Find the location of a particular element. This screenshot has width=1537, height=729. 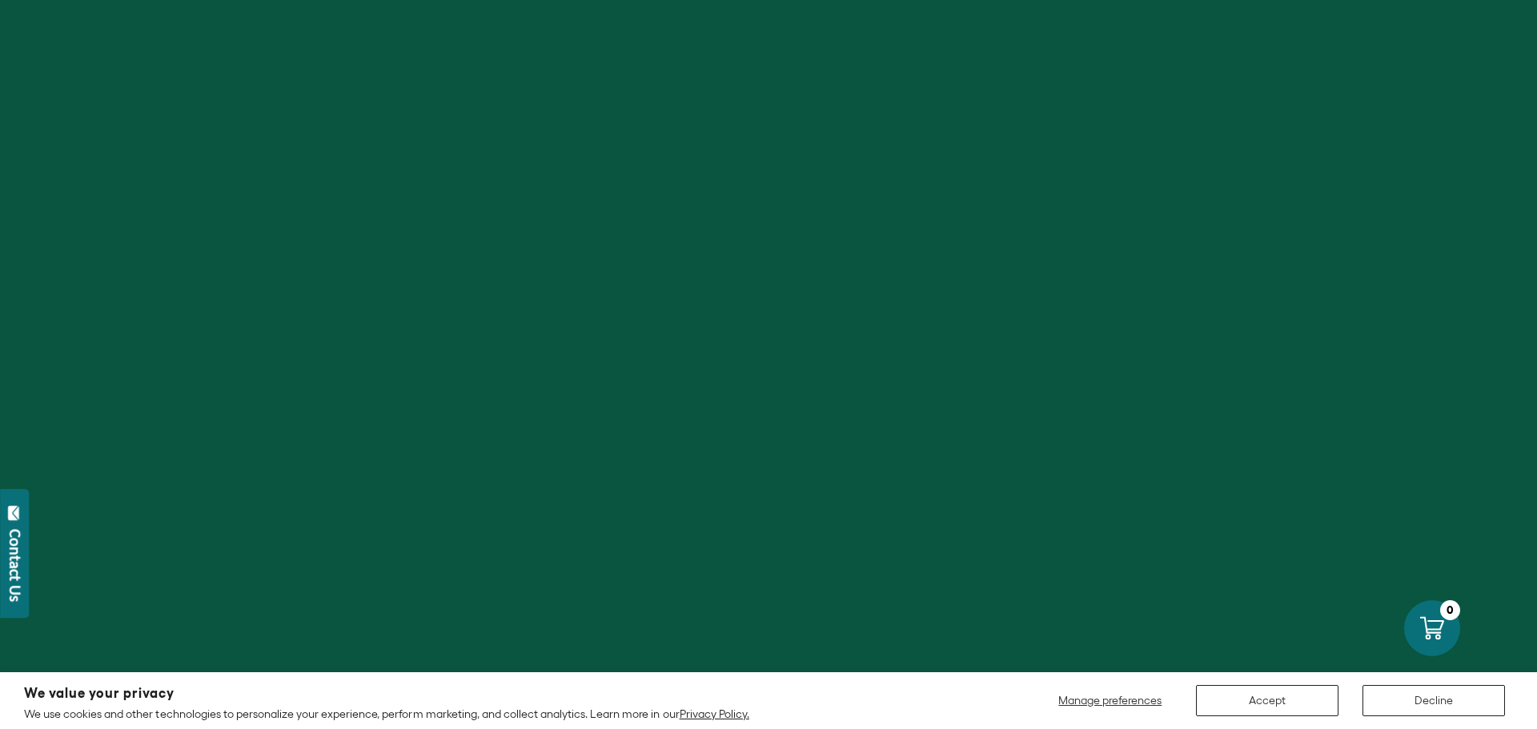

p: We use cookies and other technologies to personalize your experience, perform marketing, and coll... is located at coordinates (387, 714).